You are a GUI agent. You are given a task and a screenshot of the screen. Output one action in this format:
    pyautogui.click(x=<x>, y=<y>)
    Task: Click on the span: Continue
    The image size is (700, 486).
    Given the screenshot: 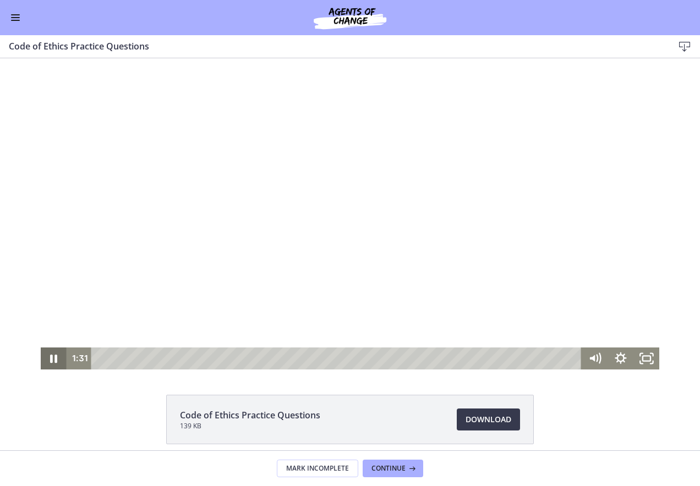 What is the action you would take?
    pyautogui.click(x=388, y=469)
    